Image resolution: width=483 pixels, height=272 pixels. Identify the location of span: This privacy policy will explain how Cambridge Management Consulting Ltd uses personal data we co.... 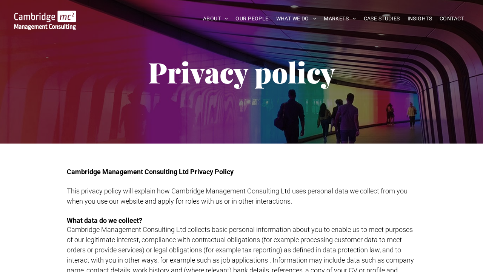
(237, 196).